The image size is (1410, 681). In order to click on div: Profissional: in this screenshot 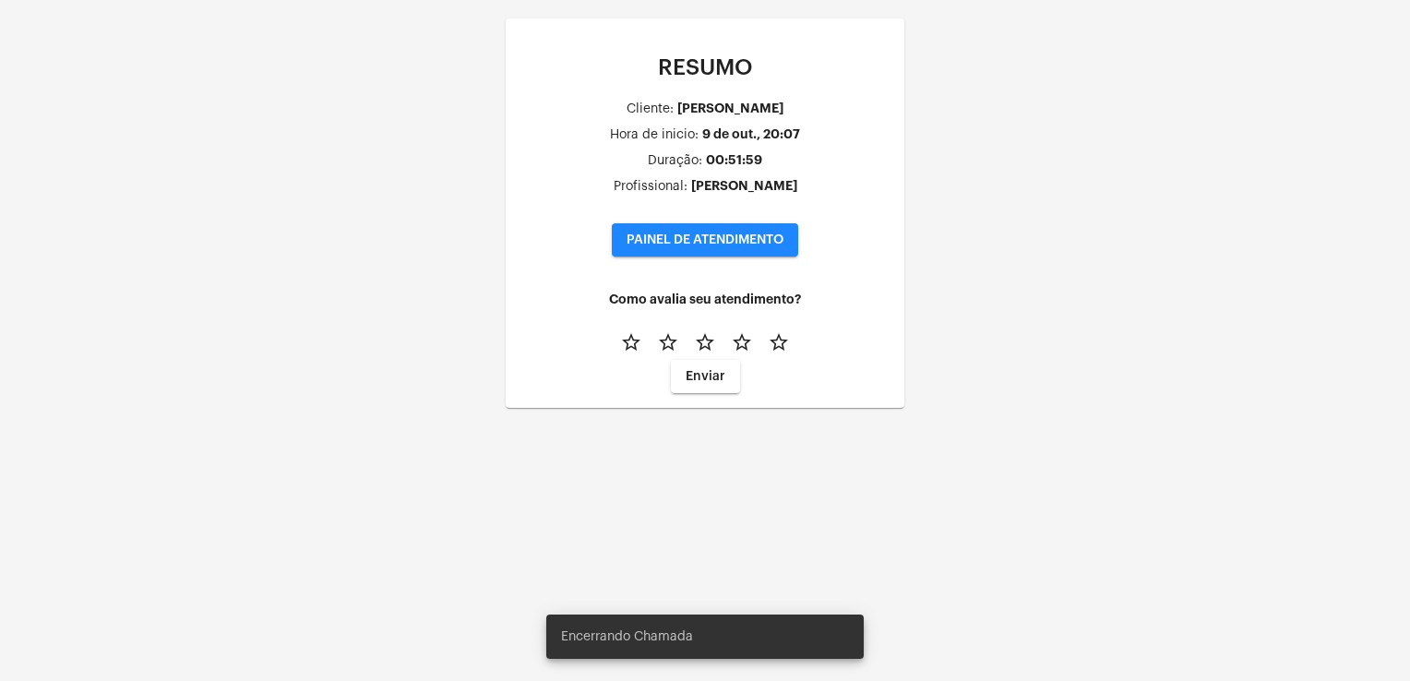, I will do `click(651, 186)`.